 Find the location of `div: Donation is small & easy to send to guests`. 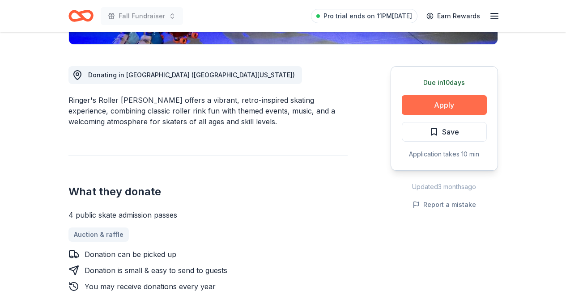

div: Donation is small & easy to send to guests is located at coordinates (156, 271).